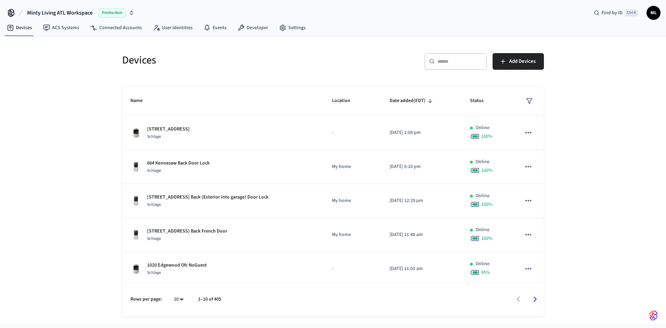 Image resolution: width=666 pixels, height=328 pixels. I want to click on span: 95 %, so click(486, 272).